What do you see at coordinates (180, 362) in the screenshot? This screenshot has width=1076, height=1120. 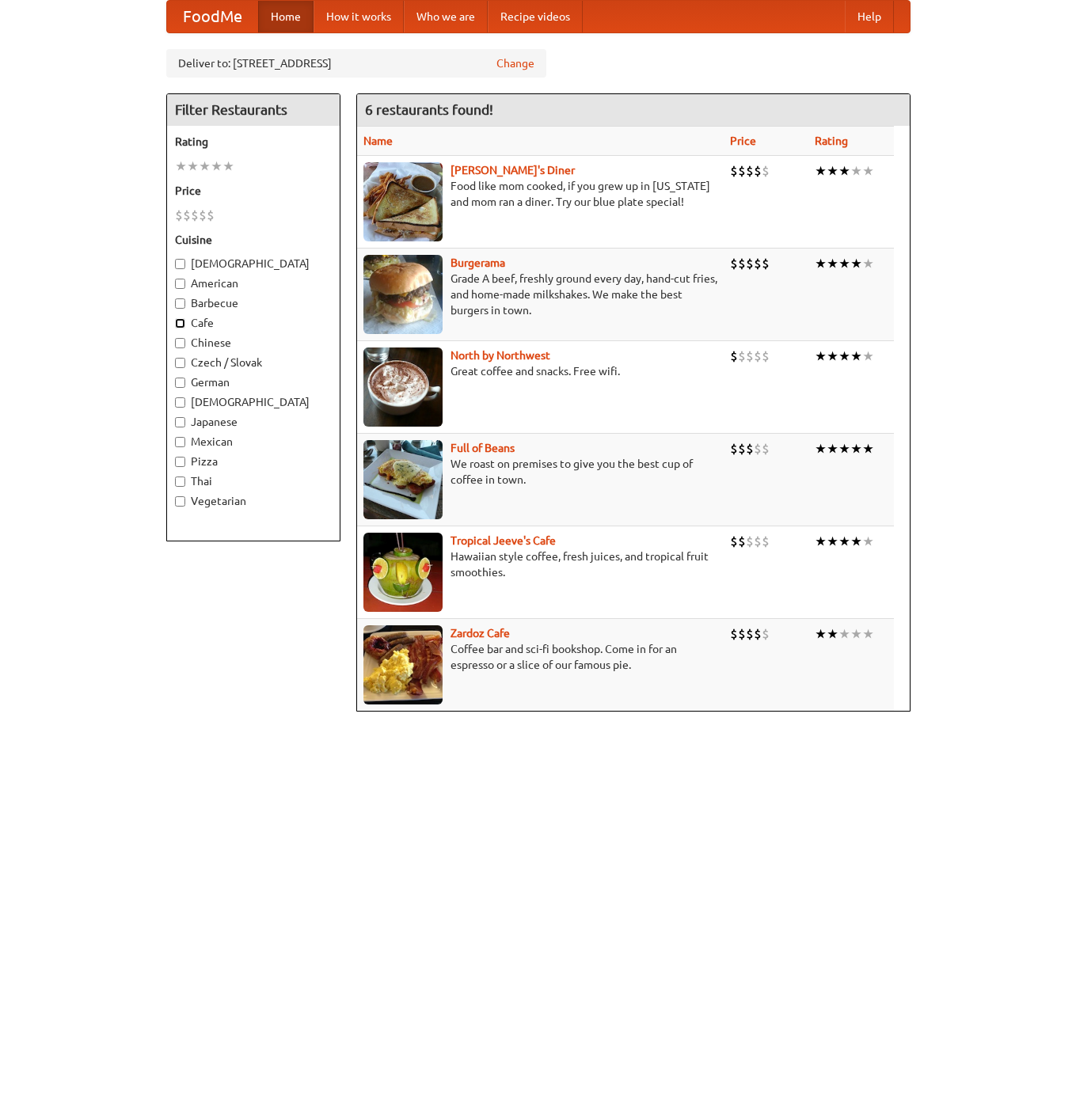 I see `input: Czech / Slovak` at bounding box center [180, 362].